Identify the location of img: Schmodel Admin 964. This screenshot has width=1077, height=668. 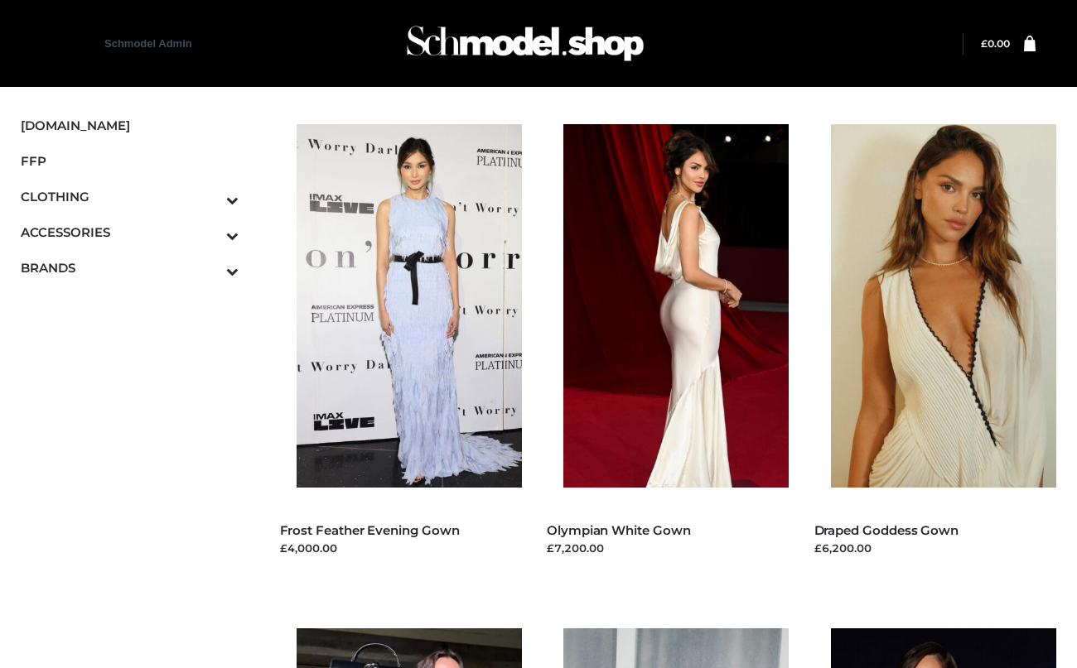
(525, 43).